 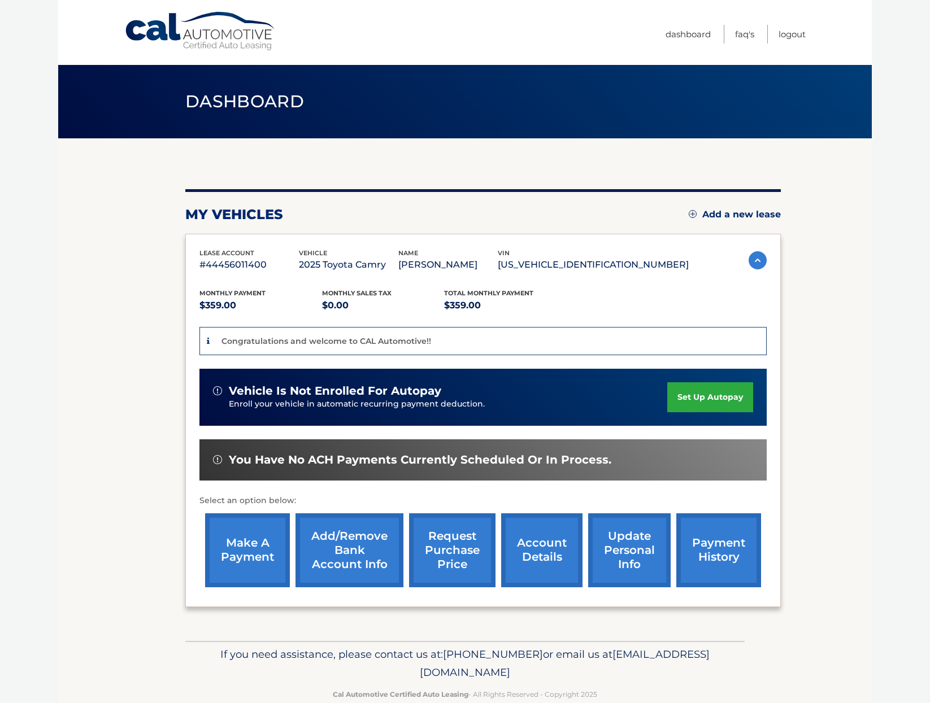 What do you see at coordinates (448, 404) in the screenshot?
I see `p: Enroll your vehicle in automatic recurring payment deduction.` at bounding box center [448, 404].